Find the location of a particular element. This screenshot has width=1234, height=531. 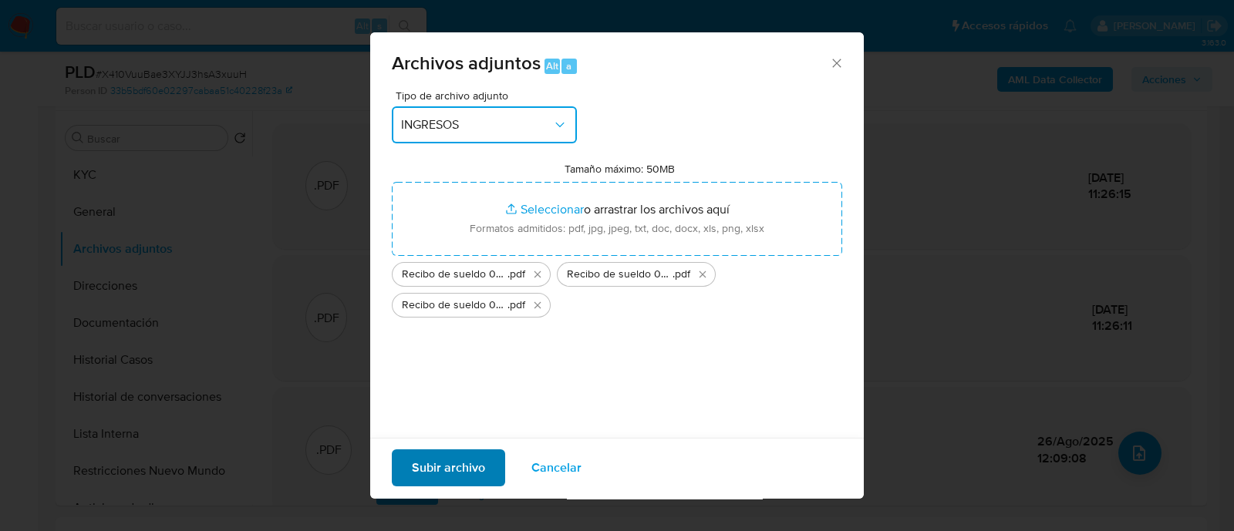

ul: Archivos seleccionados is located at coordinates (617, 287).